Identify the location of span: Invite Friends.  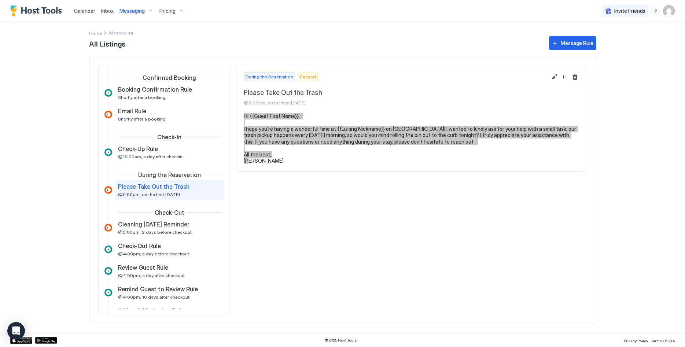
(630, 11).